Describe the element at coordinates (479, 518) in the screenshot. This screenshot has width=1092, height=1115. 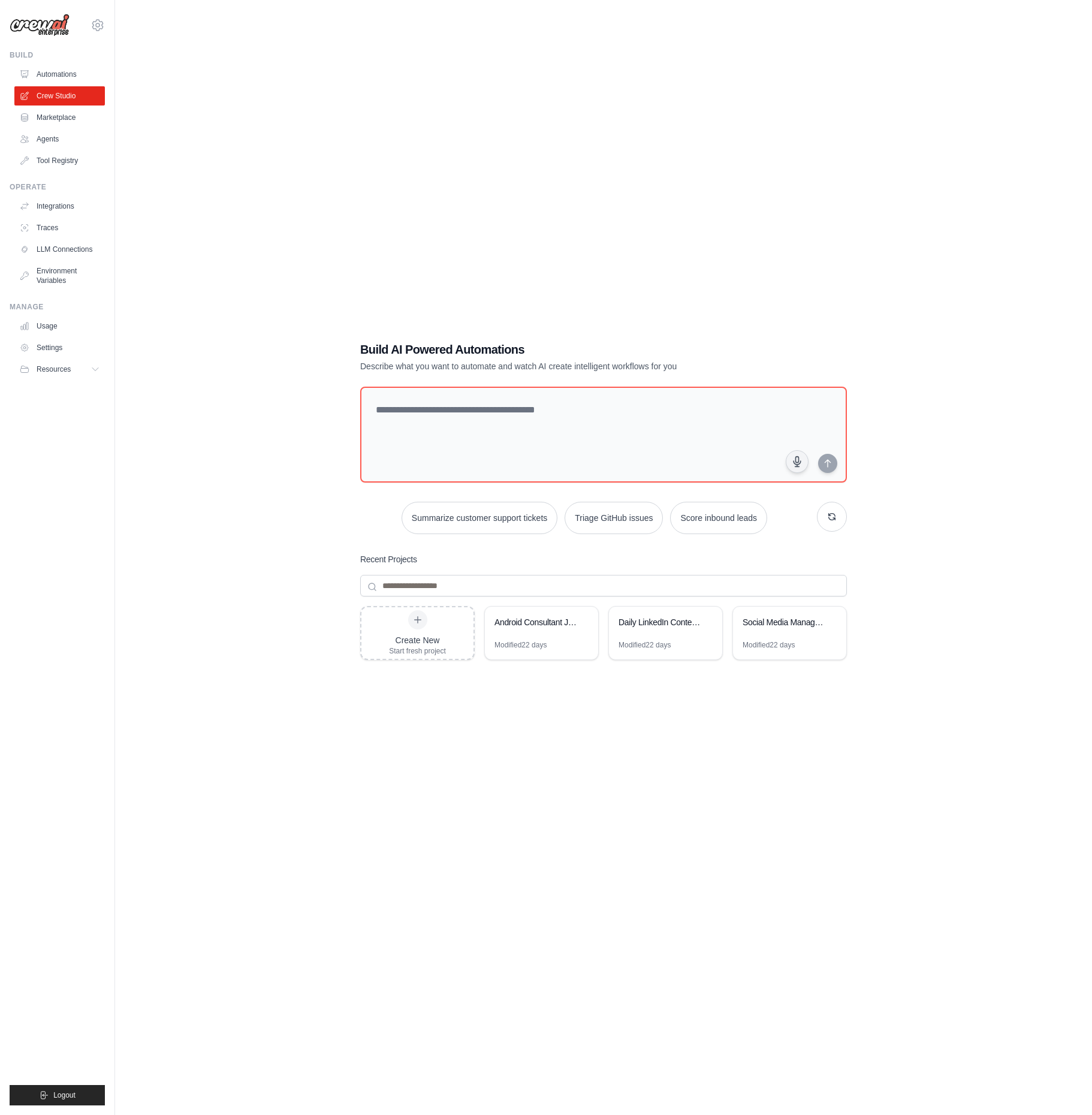
I see `button: Summarize customer support tickets` at that location.